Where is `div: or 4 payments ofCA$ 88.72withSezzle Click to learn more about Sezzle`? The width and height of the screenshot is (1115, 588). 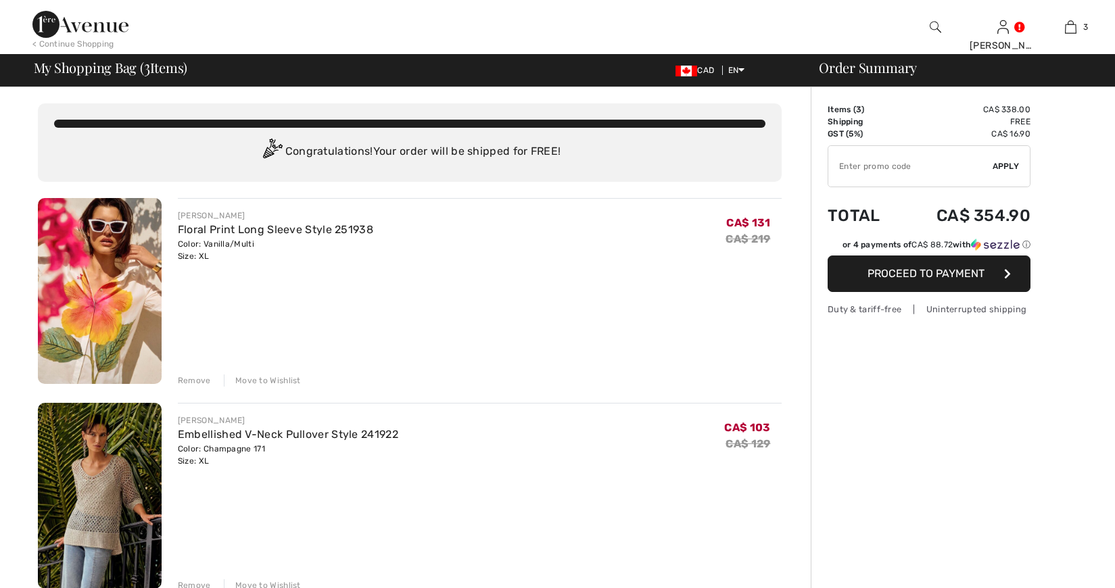
div: or 4 payments ofCA$ 88.72withSezzle Click to learn more about Sezzle is located at coordinates (929, 247).